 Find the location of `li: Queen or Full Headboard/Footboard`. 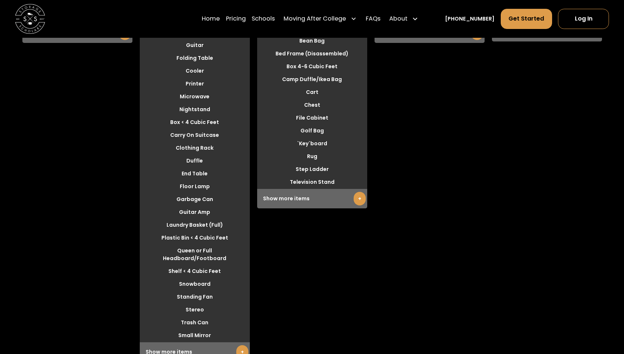

li: Queen or Full Headboard/Footboard is located at coordinates (195, 255).